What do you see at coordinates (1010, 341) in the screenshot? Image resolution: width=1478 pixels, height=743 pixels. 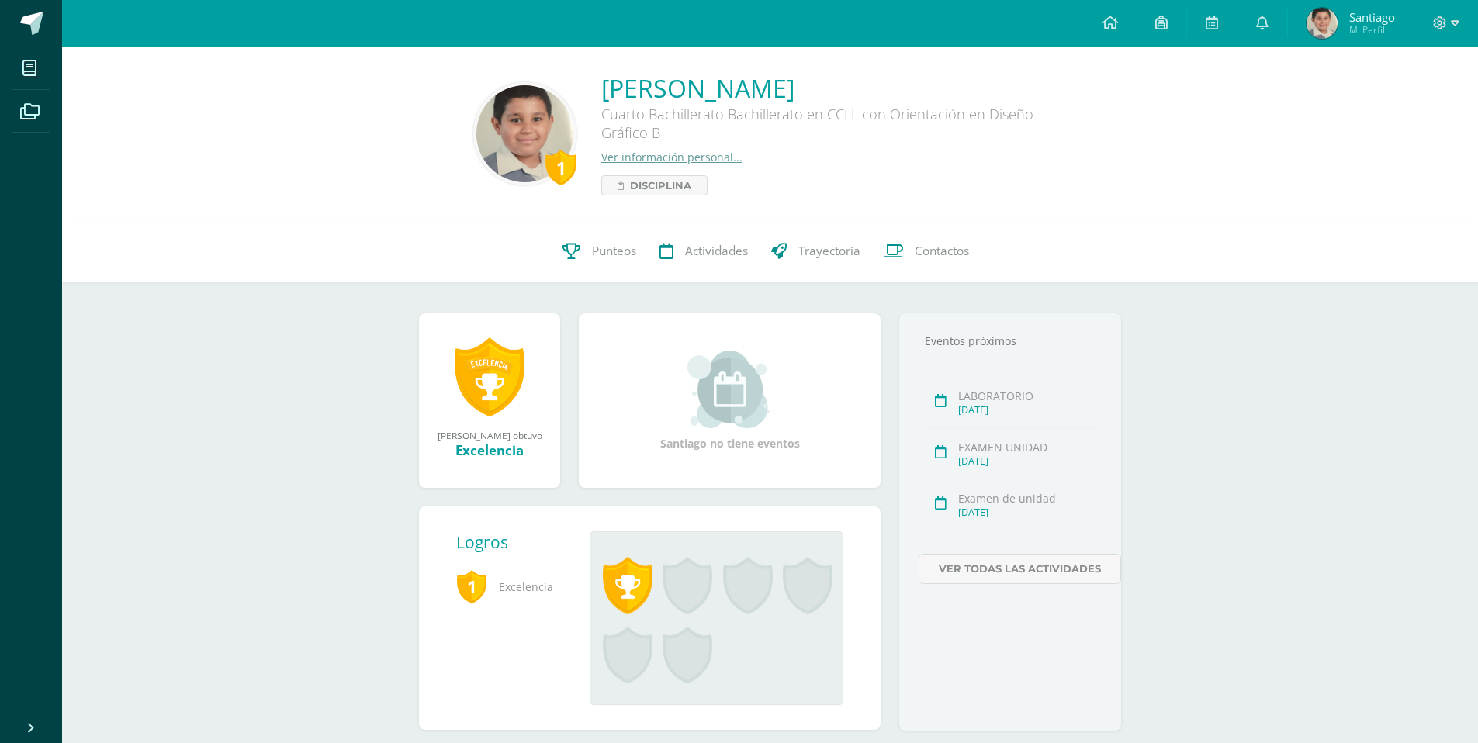 I see `div: Eventos próximos` at bounding box center [1010, 341].